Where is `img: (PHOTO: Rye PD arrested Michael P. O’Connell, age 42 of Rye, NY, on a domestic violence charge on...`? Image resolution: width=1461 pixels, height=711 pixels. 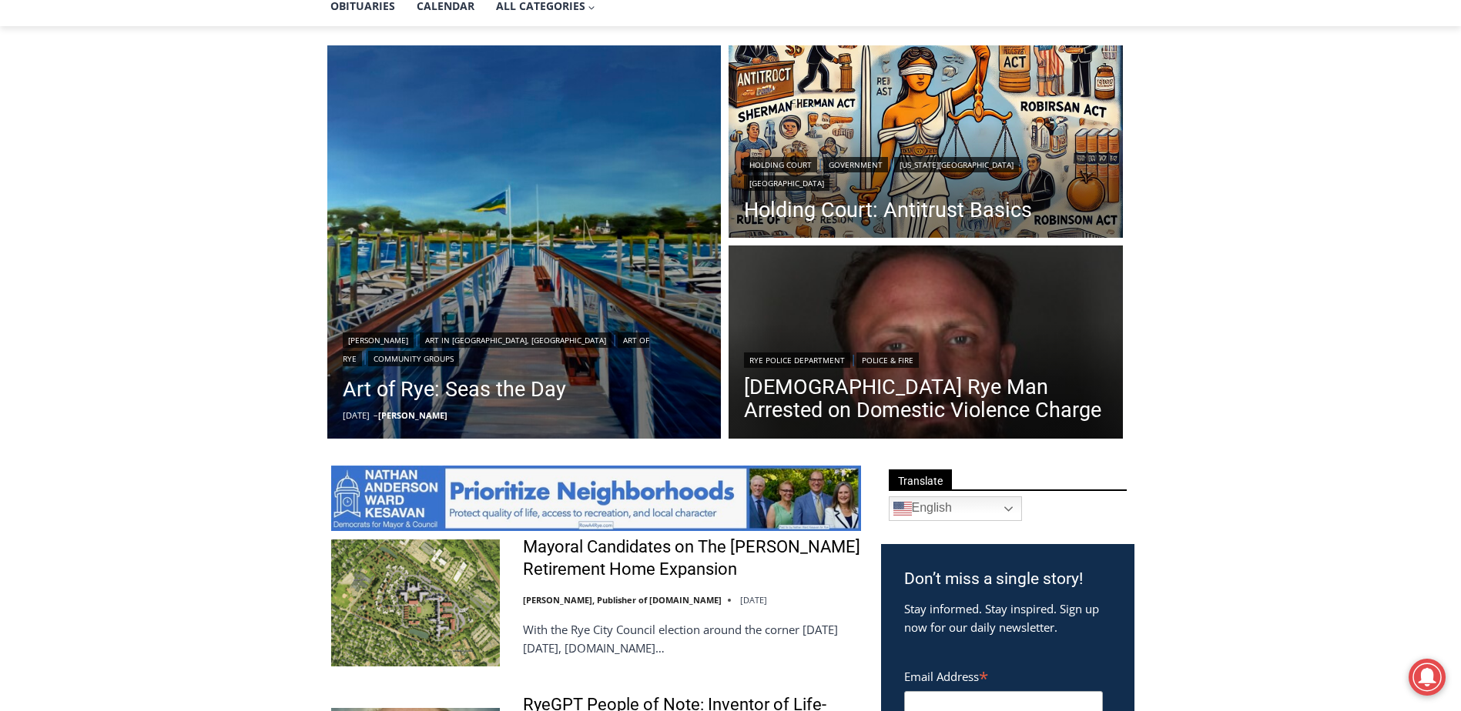
img: (PHOTO: Rye PD arrested Michael P. O’Connell, age 42 of Rye, NY, on a domestic violence charge on... is located at coordinates (926, 344).